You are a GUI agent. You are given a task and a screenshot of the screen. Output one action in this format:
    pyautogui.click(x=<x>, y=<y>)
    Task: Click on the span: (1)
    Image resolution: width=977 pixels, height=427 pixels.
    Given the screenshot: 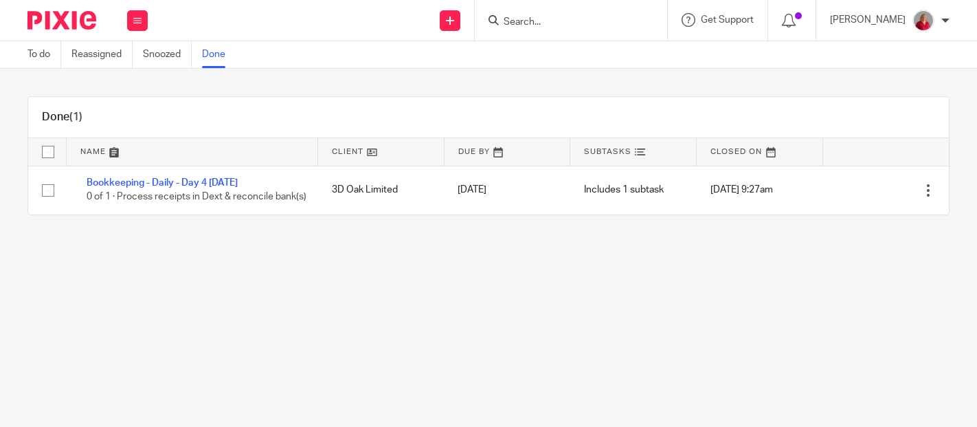 What is the action you would take?
    pyautogui.click(x=76, y=117)
    